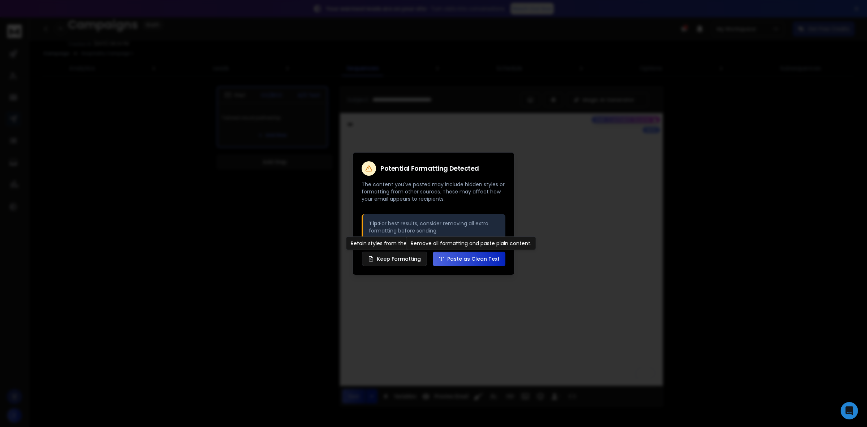  What do you see at coordinates (430, 168) in the screenshot?
I see `h2: Potential Formatting Detected` at bounding box center [430, 168].